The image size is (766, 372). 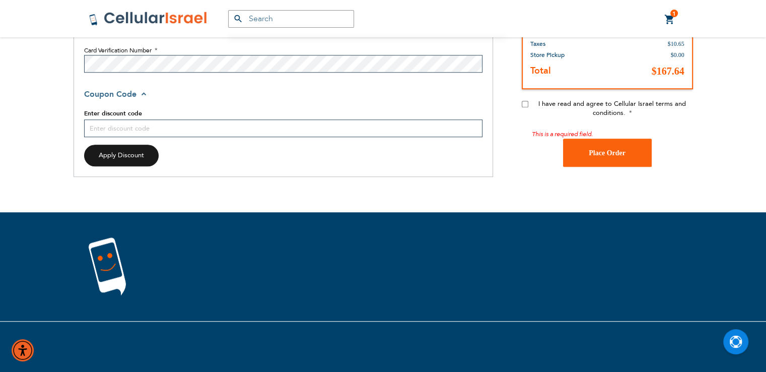 What do you see at coordinates (612, 108) in the screenshot?
I see `span: I have read and agree to Cellular Israel terms and conditions.` at bounding box center [612, 108].